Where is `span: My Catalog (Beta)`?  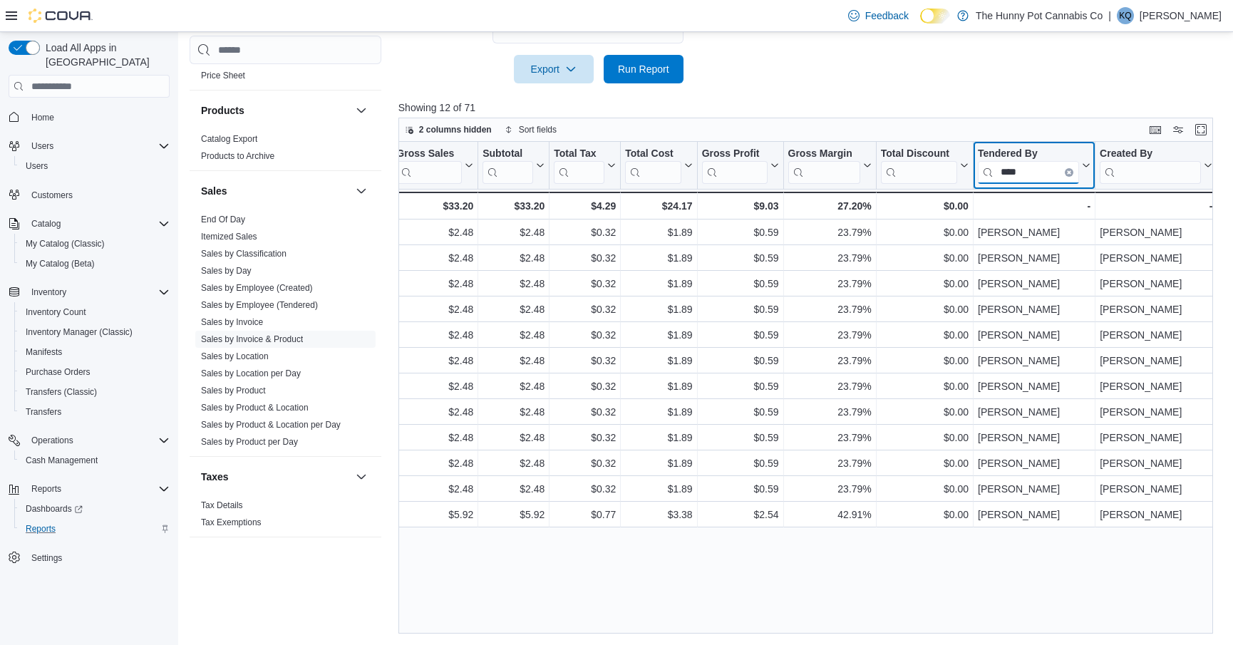 span: My Catalog (Beta) is located at coordinates (95, 264).